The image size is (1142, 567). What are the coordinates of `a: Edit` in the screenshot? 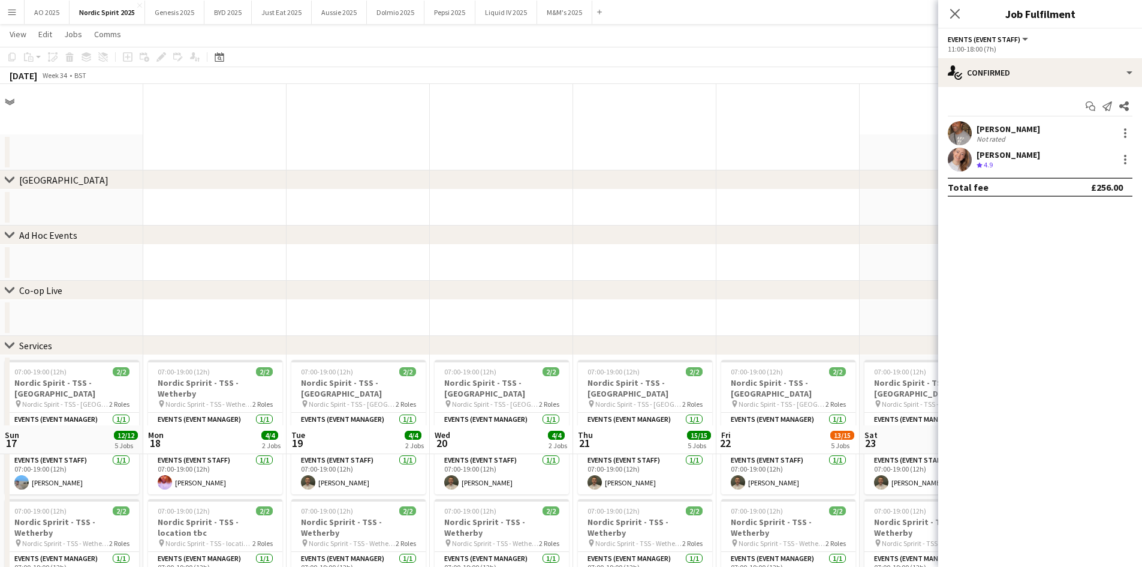 It's located at (45, 34).